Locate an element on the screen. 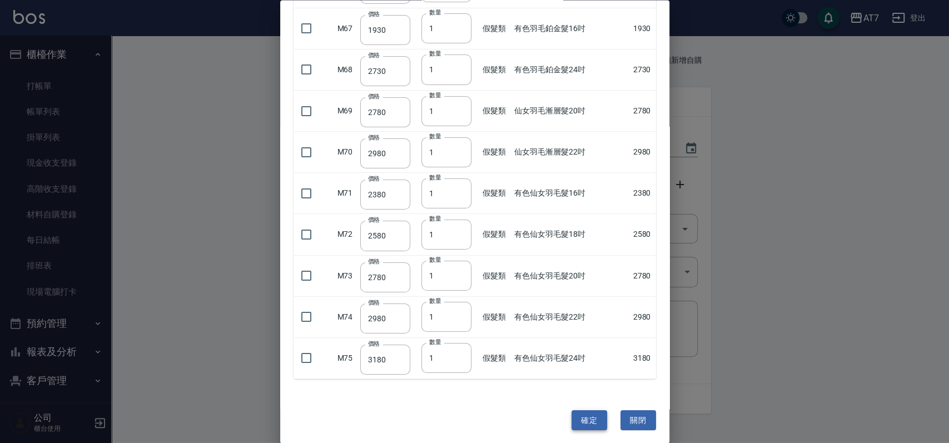 The height and width of the screenshot is (443, 949). td: M73 is located at coordinates (346, 276).